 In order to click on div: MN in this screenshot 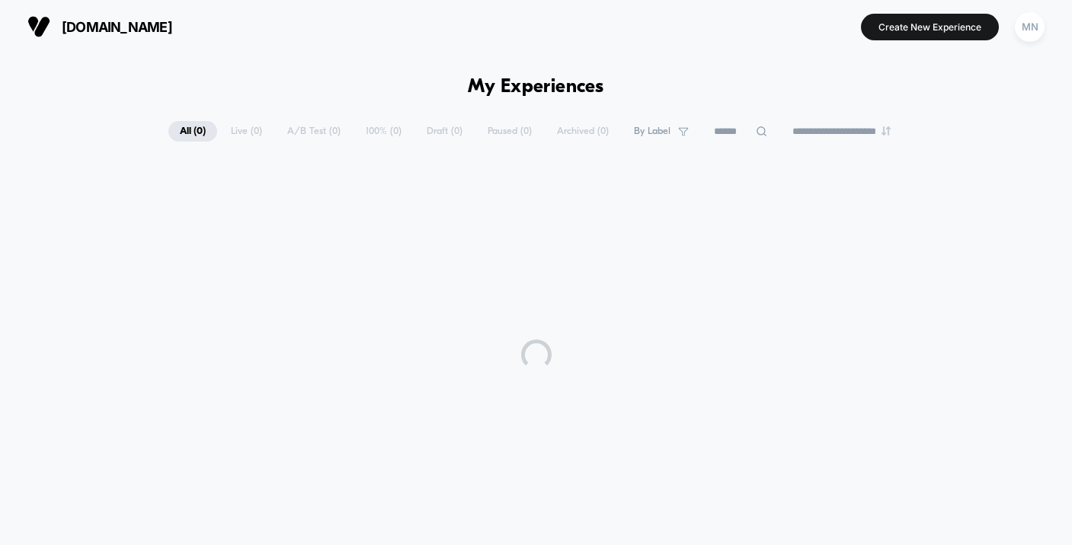, I will do `click(1029, 27)`.